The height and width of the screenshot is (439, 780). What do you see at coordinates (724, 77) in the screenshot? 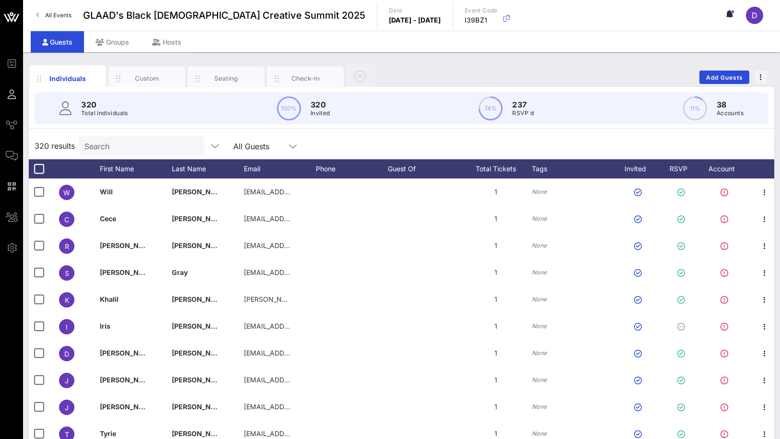
I see `span: Add Guests` at bounding box center [724, 77].